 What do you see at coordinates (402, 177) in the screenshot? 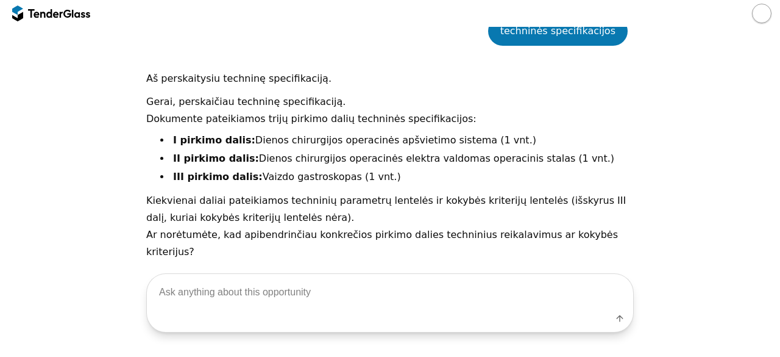
I see `li: Vaizdo gastroskopas (1 vnt.)` at bounding box center [402, 177].